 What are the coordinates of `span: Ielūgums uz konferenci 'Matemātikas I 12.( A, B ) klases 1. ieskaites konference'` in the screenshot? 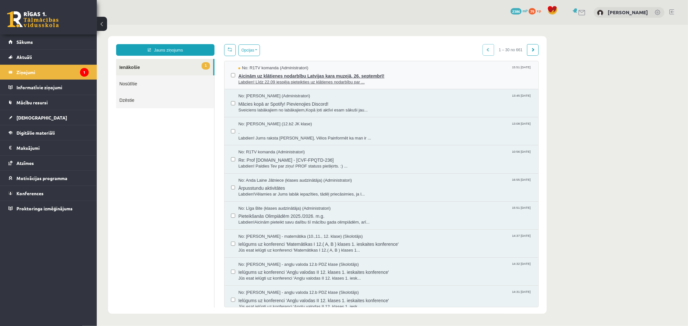 It's located at (288, 219).